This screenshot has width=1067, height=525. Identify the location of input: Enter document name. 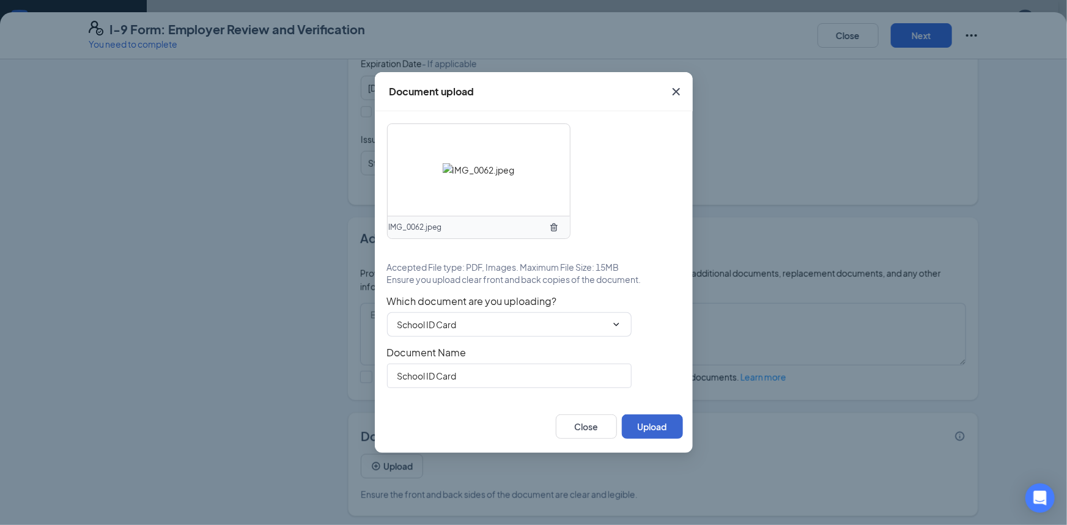
(509, 376).